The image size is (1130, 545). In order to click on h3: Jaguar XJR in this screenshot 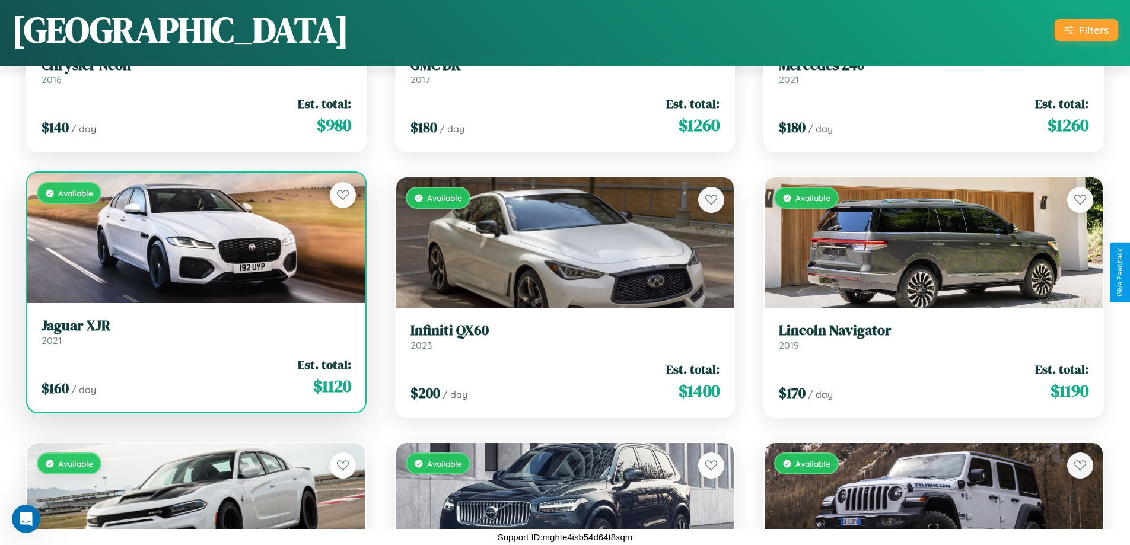, I will do `click(196, 326)`.